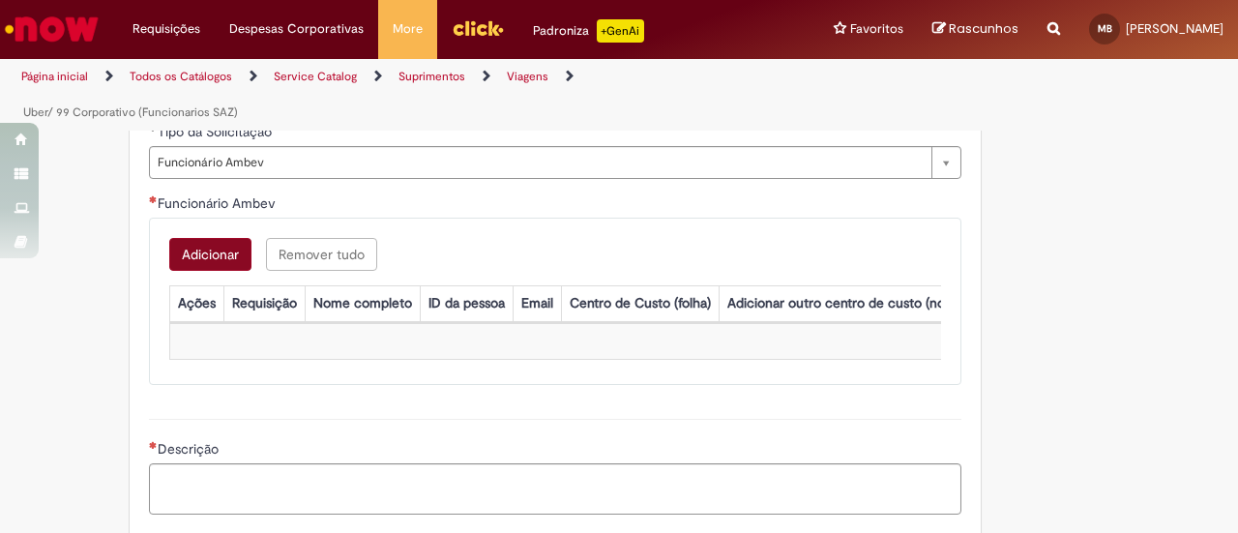 This screenshot has width=1238, height=533. I want to click on ul: Trilhas de página, so click(412, 95).